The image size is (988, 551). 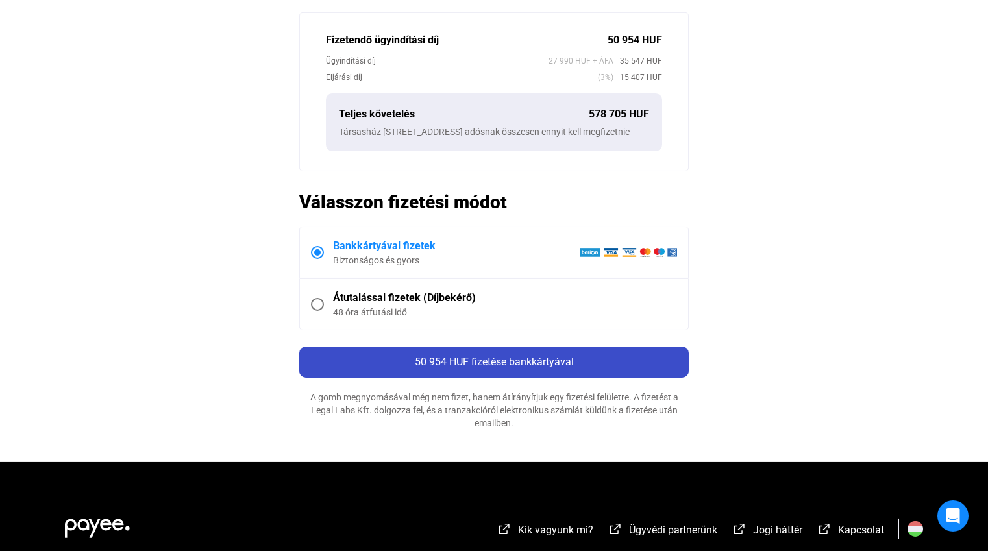 What do you see at coordinates (673, 529) in the screenshot?
I see `span: Ügyvédi partnerünk` at bounding box center [673, 529].